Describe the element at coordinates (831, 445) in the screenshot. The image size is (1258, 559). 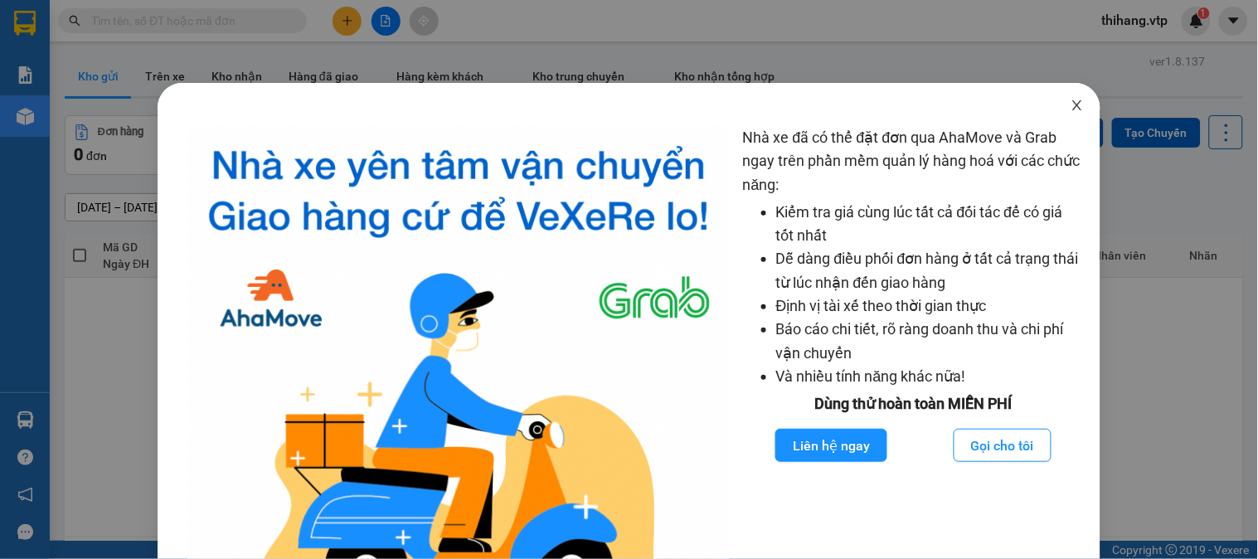
I see `span: Liên hệ ngay` at that location.